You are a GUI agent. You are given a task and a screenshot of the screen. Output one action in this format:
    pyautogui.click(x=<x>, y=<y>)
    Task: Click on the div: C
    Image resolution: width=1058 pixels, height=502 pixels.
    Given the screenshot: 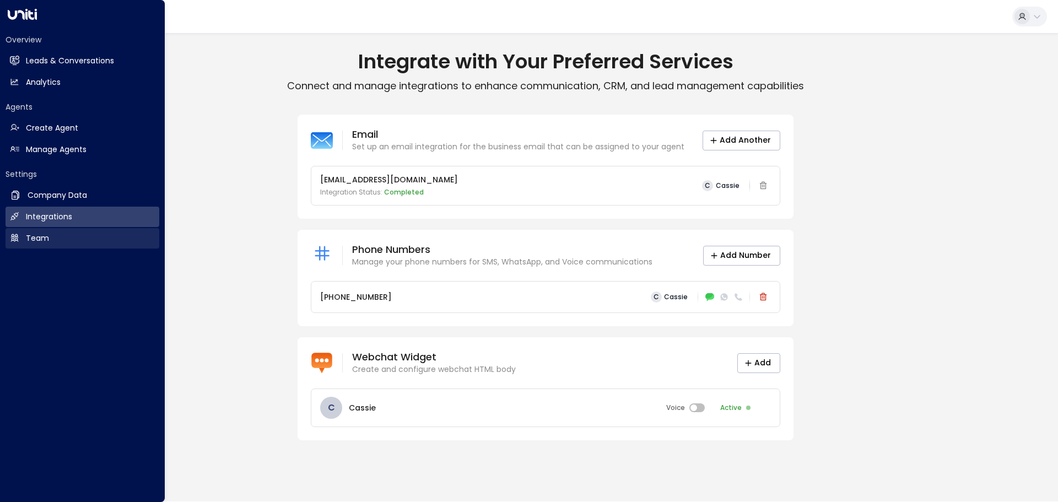 What is the action you would take?
    pyautogui.click(x=331, y=408)
    